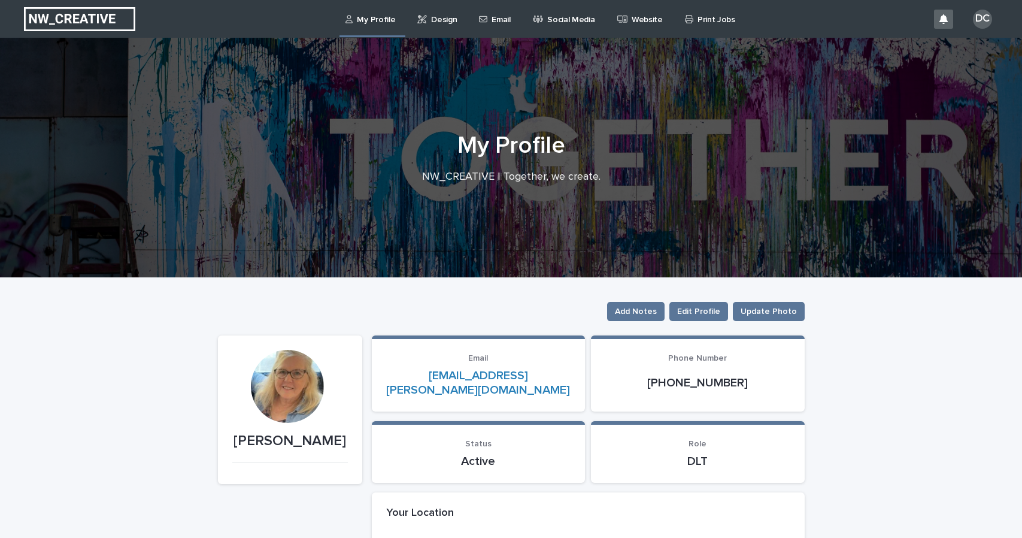 The height and width of the screenshot is (538, 1022). I want to click on span: Update Photo, so click(769, 311).